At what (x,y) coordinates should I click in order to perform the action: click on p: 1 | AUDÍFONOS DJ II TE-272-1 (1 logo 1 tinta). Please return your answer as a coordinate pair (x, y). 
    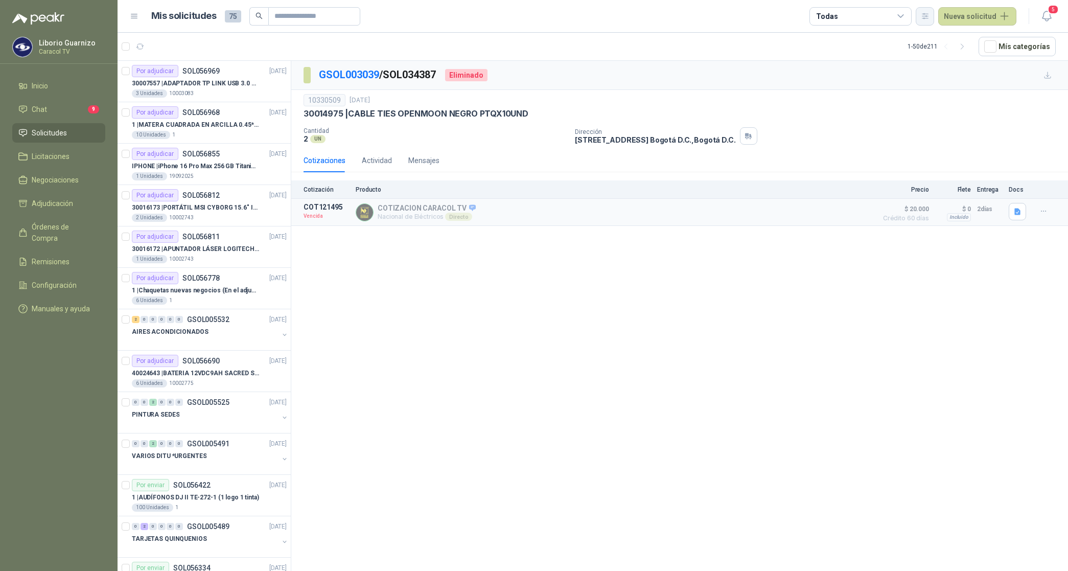
    Looking at the image, I should click on (195, 497).